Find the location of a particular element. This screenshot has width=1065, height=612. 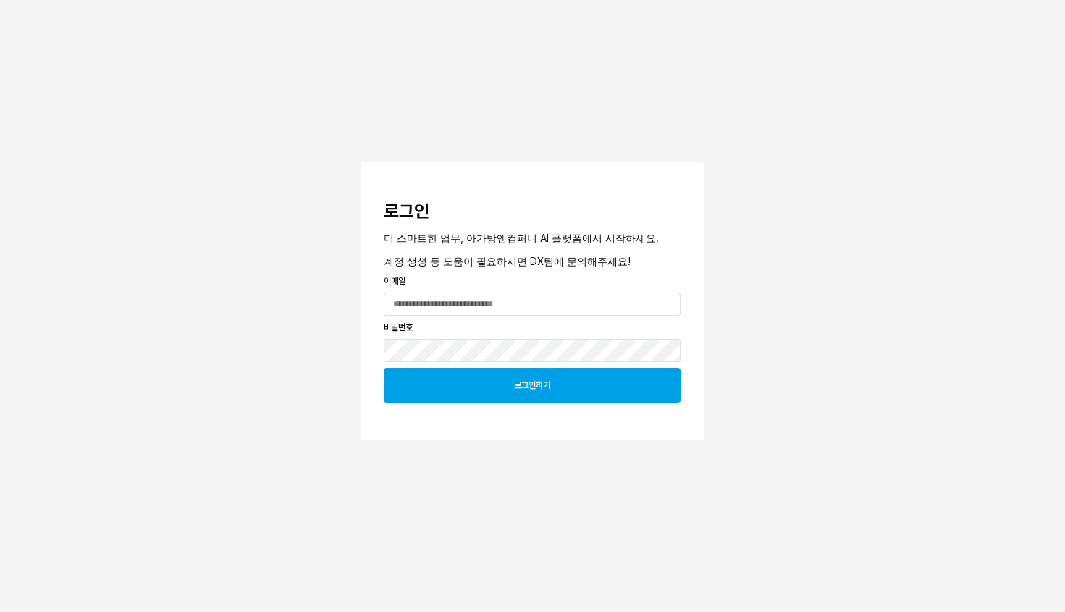

p: 더 스마트한 업무, 아가방앤컴퍼니 AI 플랫폼에서 시작하세요. is located at coordinates (532, 238).